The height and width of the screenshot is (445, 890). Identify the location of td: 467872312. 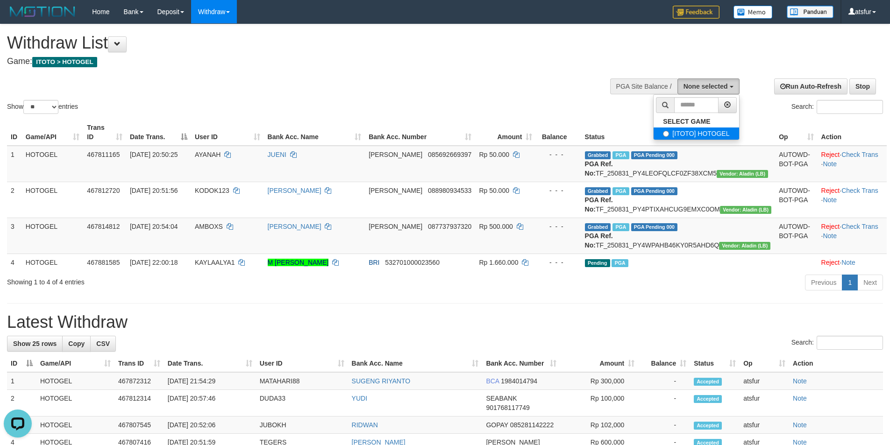
(139, 381).